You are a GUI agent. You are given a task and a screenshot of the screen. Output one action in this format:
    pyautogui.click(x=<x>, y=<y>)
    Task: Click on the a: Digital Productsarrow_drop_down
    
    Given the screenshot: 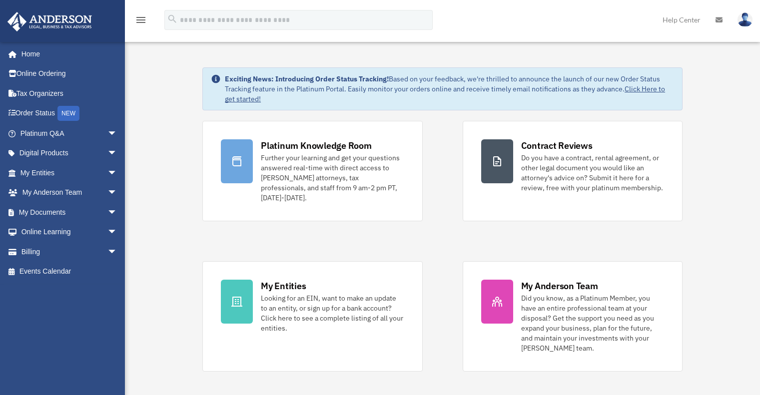 What is the action you would take?
    pyautogui.click(x=69, y=153)
    